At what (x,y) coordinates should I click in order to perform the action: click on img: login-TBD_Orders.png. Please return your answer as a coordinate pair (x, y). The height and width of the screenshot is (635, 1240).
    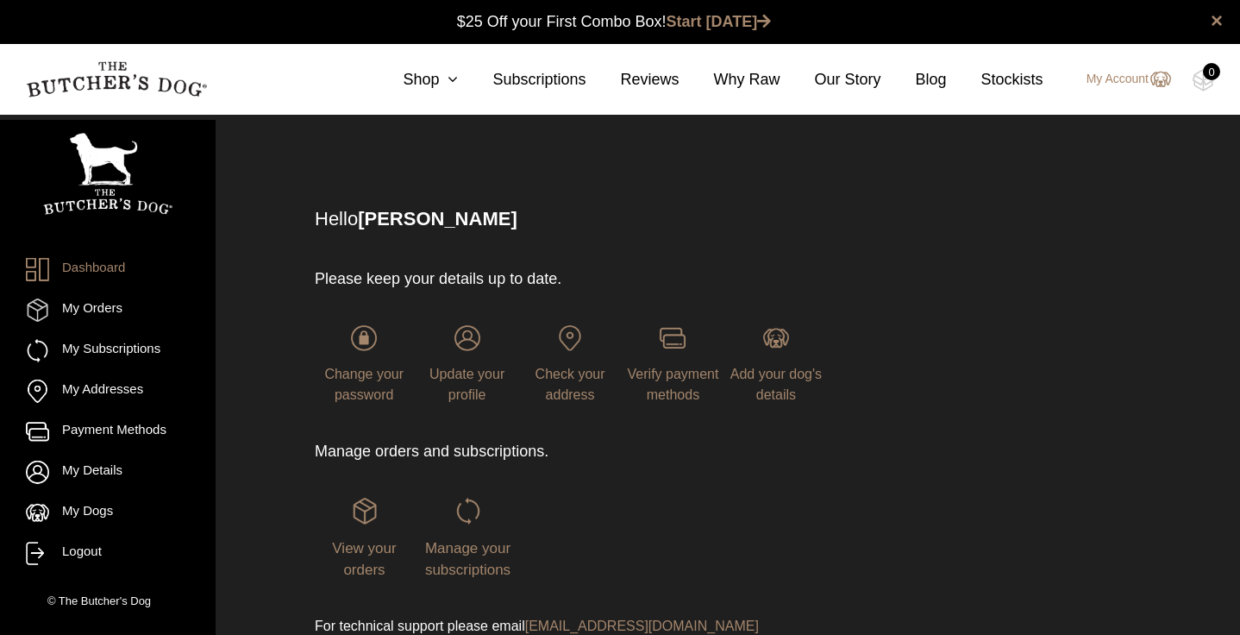
    Looking at the image, I should click on (365, 511).